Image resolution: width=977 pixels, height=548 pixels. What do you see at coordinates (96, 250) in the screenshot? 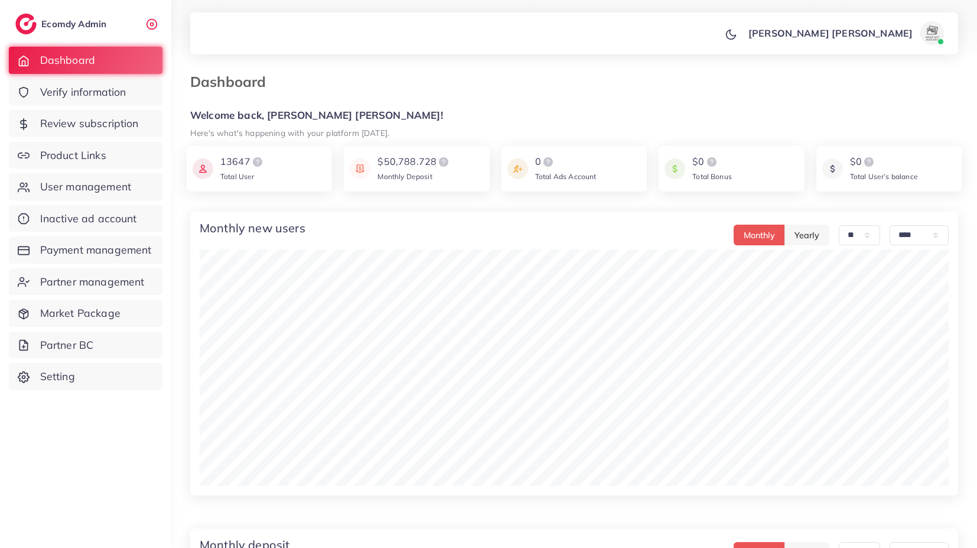
I see `span: Payment management` at bounding box center [96, 250].